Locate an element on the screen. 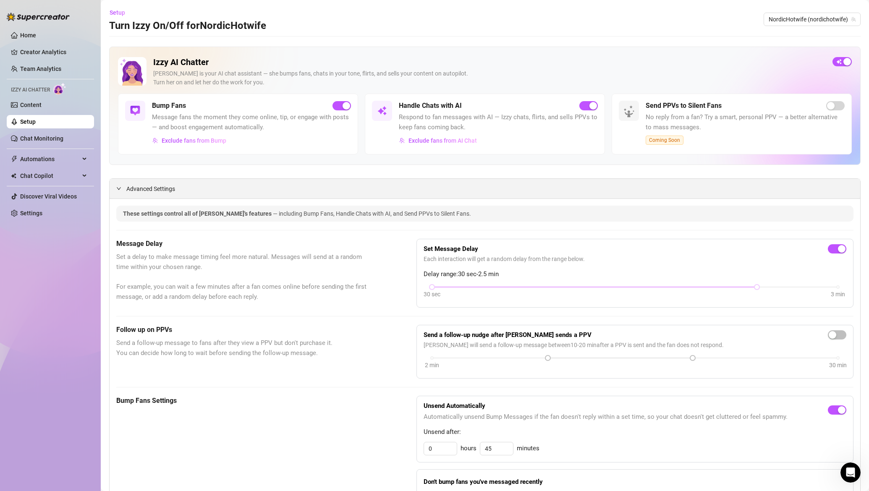 Image resolution: width=869 pixels, height=491 pixels. button: Exclude fans from AI Chat is located at coordinates (438, 141).